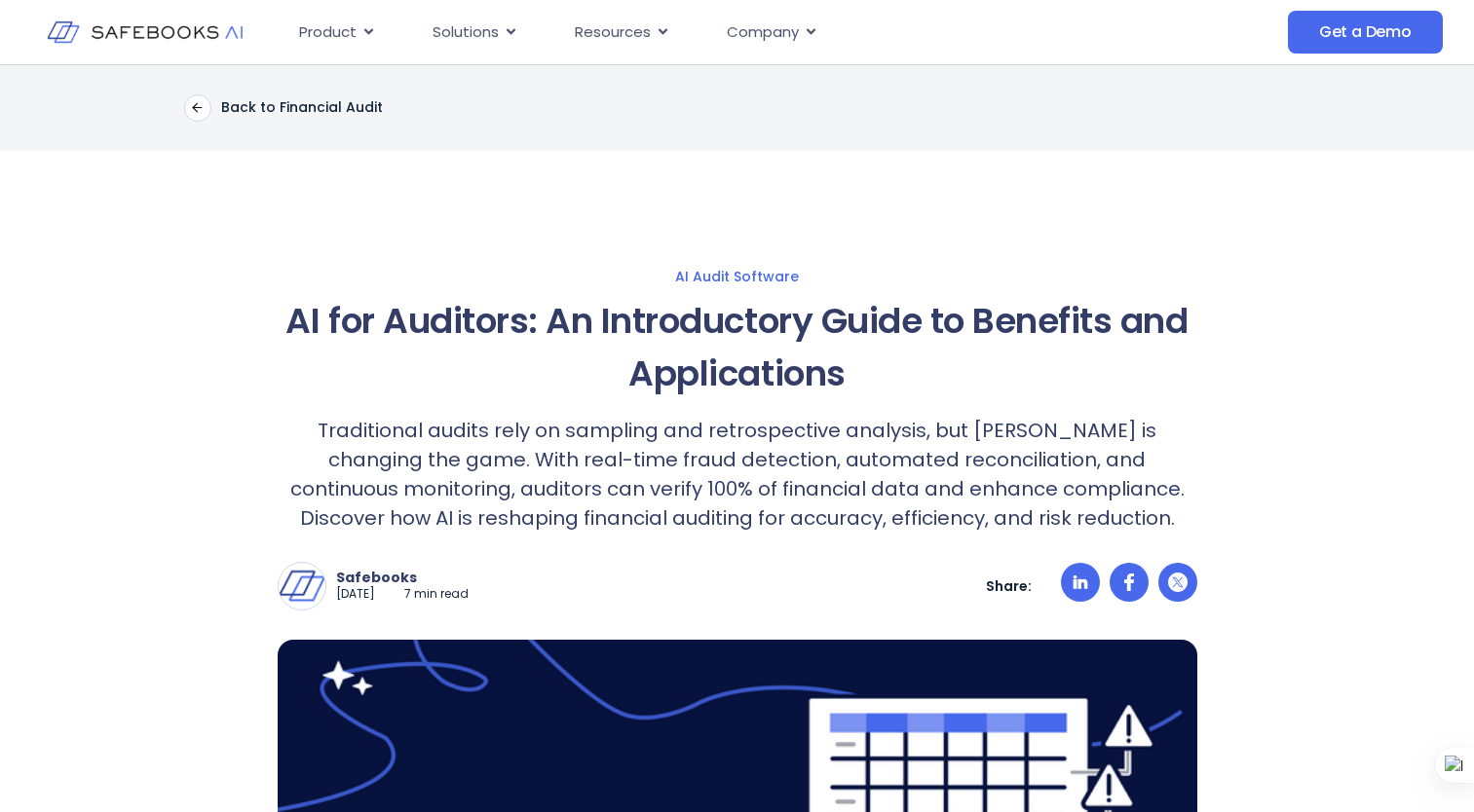  I want to click on h1: AI for Auditors: An Introductory Guide to Benefits and Applications, so click(737, 348).